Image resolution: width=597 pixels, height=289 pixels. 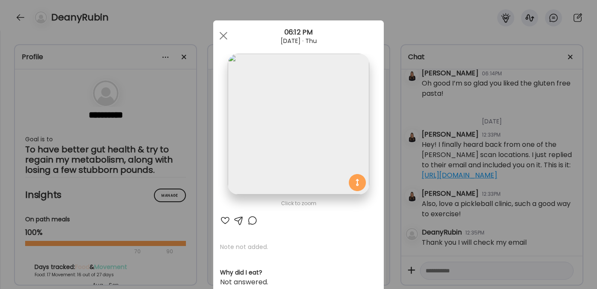 What do you see at coordinates (298, 247) in the screenshot?
I see `p: Note not added.` at bounding box center [298, 247].